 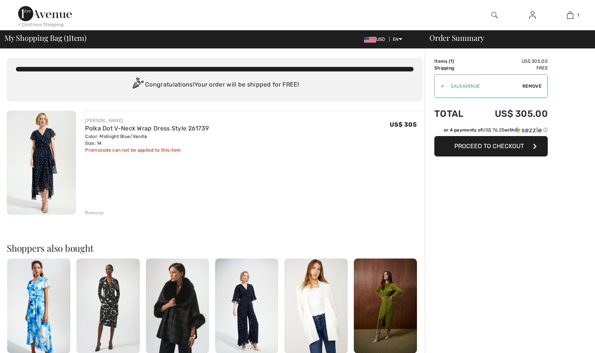 What do you see at coordinates (45, 14) in the screenshot?
I see `img: 1ère Avenue` at bounding box center [45, 14].